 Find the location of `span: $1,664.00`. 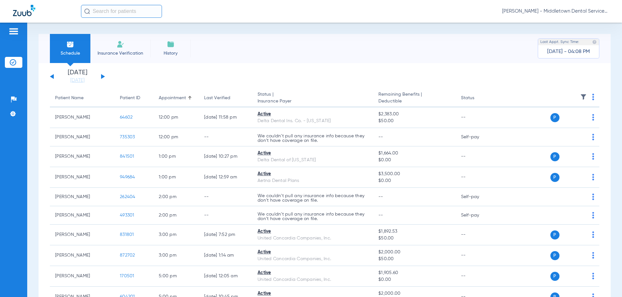

span: $1,664.00 is located at coordinates (414, 153).